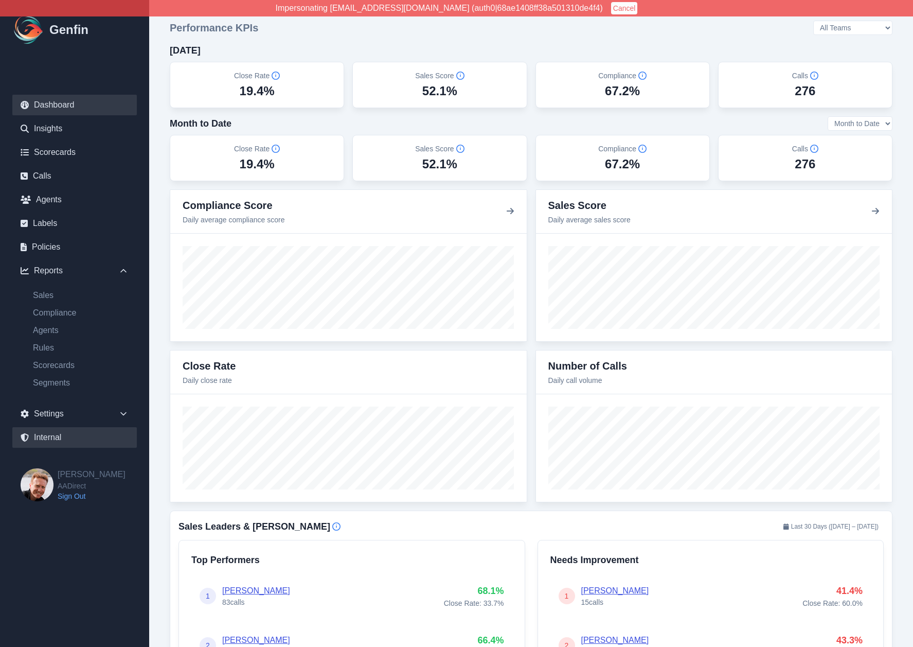 This screenshot has width=913, height=647. What do you see at coordinates (69, 30) in the screenshot?
I see `h1: Genfin` at bounding box center [69, 30].